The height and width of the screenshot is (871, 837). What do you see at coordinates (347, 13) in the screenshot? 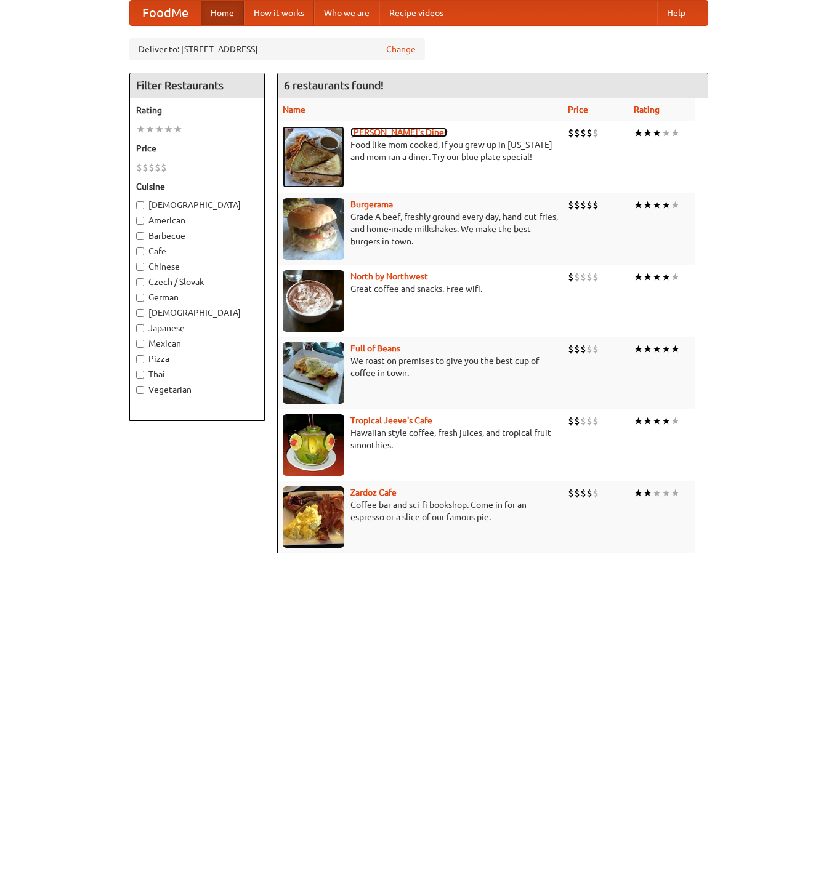
I see `a: Who we are` at bounding box center [347, 13].